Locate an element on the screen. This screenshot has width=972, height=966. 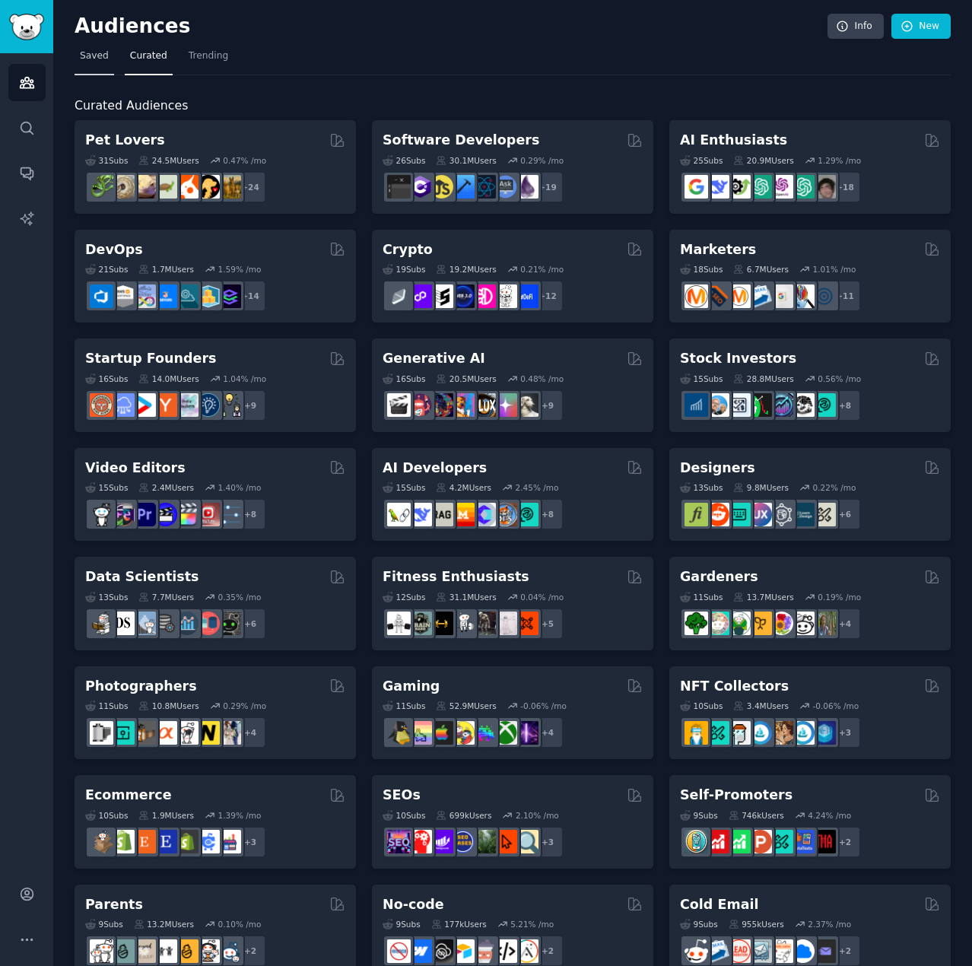
img: EmailOutreach is located at coordinates (824, 951).